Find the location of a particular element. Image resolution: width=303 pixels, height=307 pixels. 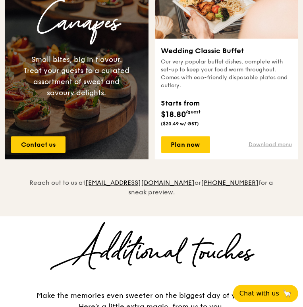

a: Download menu is located at coordinates (270, 145).